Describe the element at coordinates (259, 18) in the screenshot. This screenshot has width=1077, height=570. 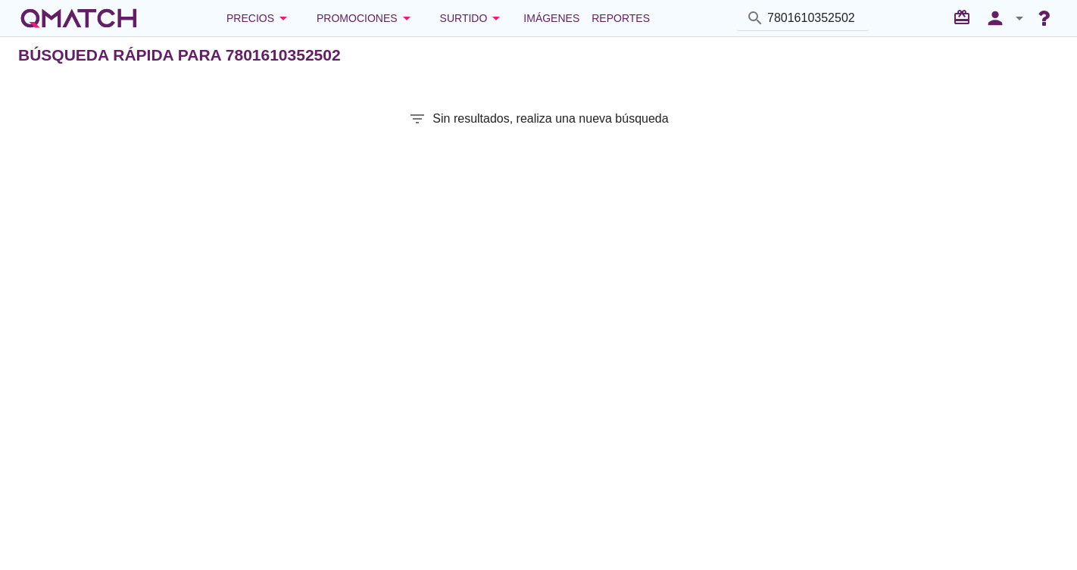
I see `button: Precios` at that location.